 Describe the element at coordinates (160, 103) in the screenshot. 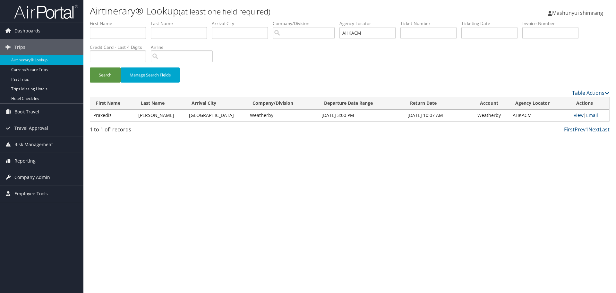

I see `th: Last Name: activate to sort column ascending` at that location.